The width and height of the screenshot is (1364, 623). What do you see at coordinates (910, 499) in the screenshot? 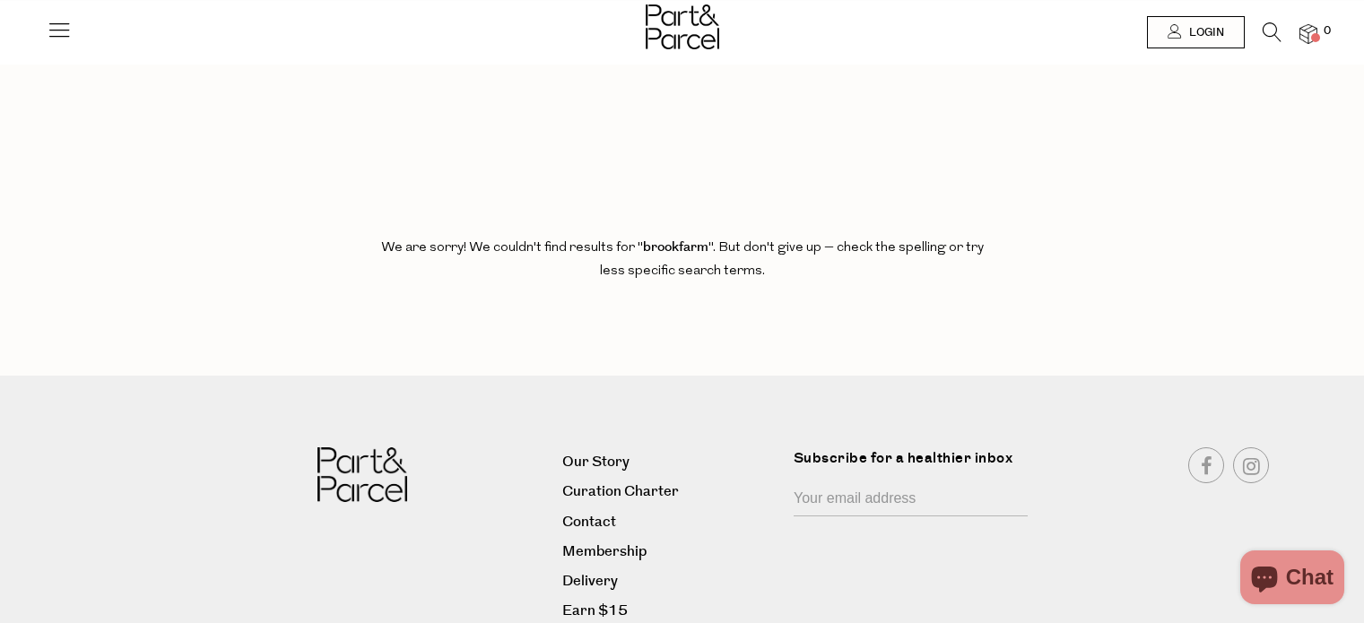
I see `input: Your email address` at bounding box center [910, 499].